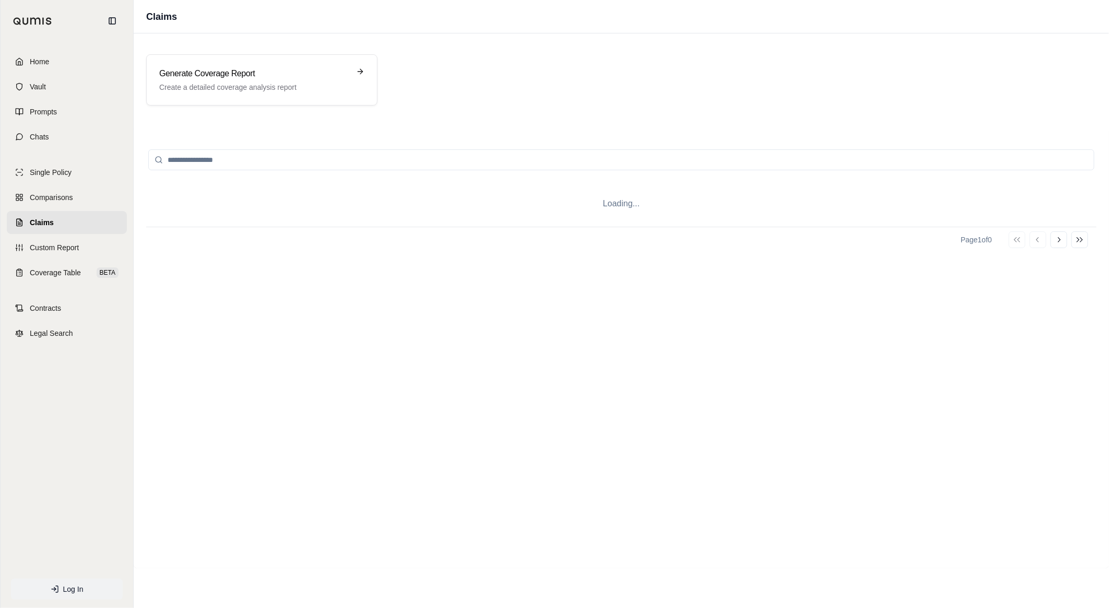 The height and width of the screenshot is (608, 1109). Describe the element at coordinates (622, 204) in the screenshot. I see `div: Loading...` at that location.